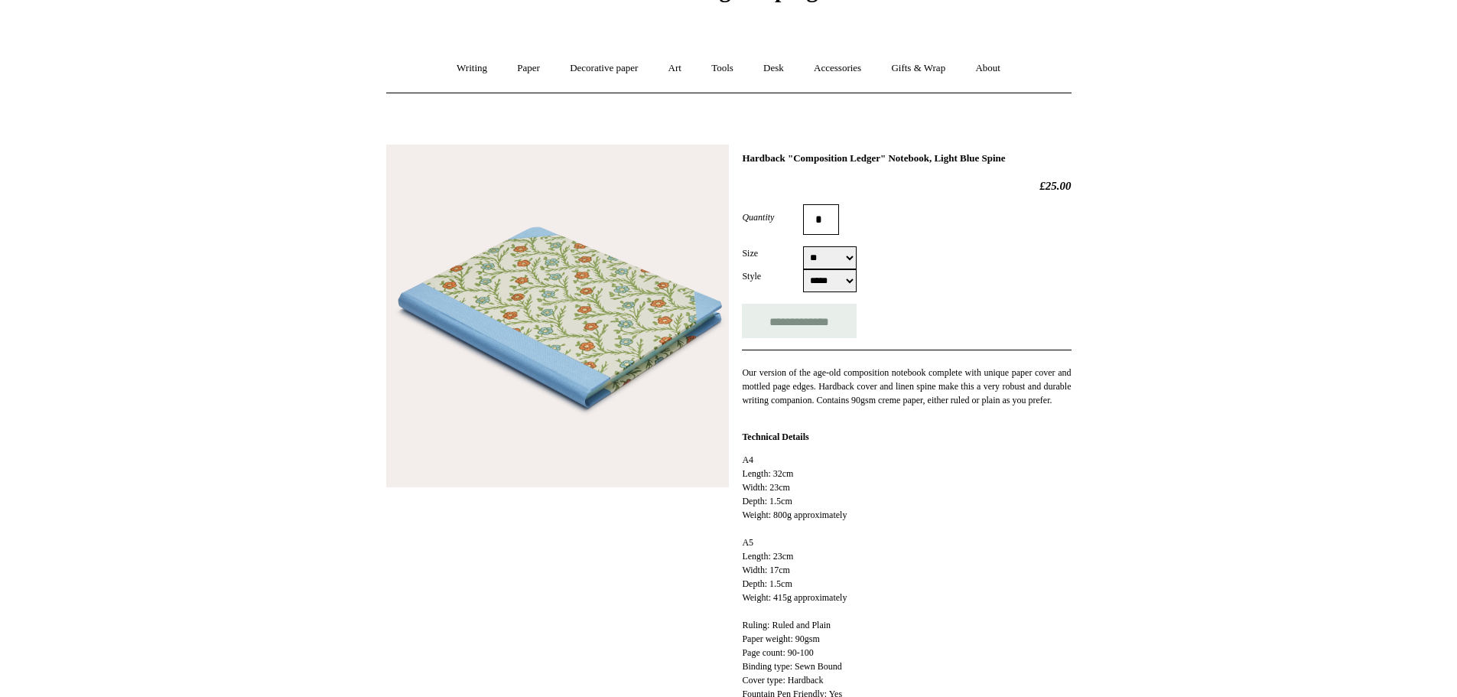 The image size is (1457, 697). Describe the element at coordinates (472, 68) in the screenshot. I see `a: Writing` at that location.